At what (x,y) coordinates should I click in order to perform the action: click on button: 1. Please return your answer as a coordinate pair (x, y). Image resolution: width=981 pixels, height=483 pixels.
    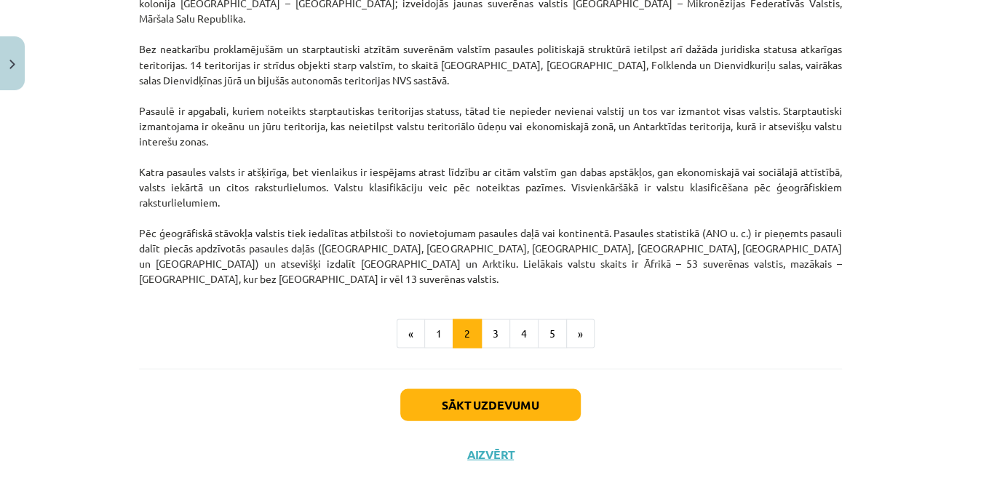
    Looking at the image, I should click on (439, 333).